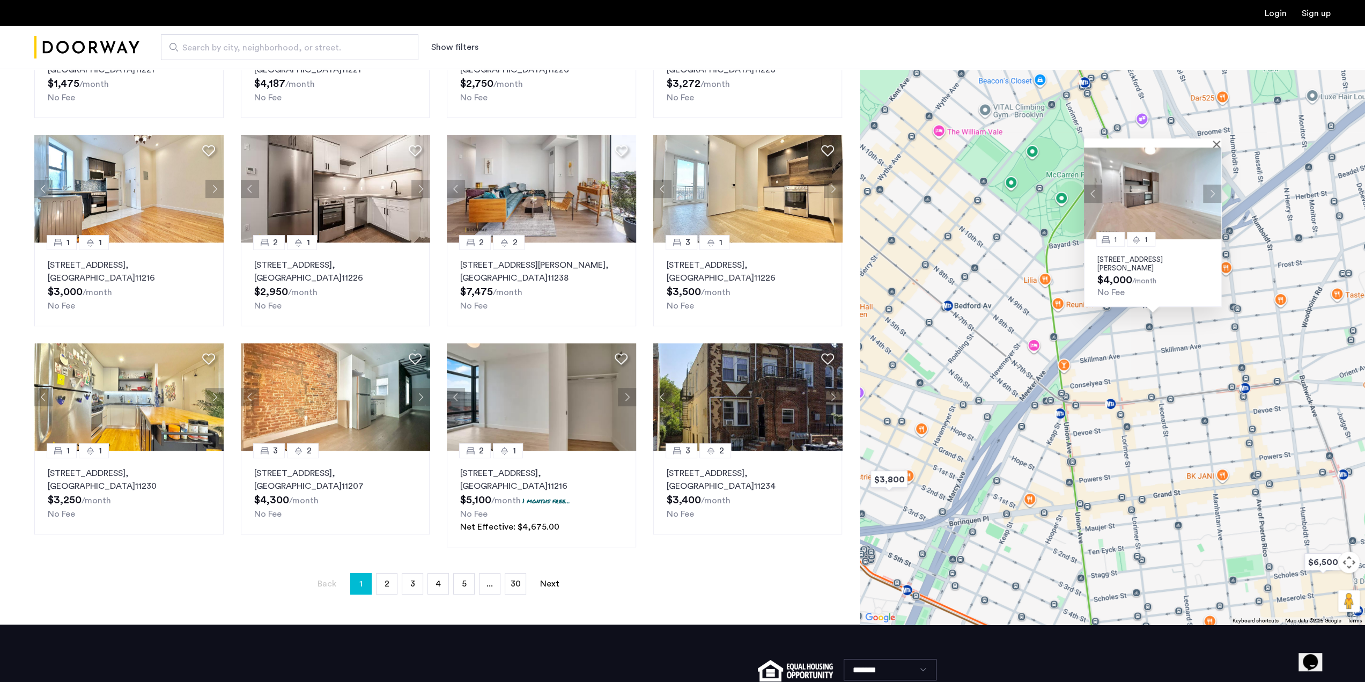 The width and height of the screenshot is (1365, 682). What do you see at coordinates (464, 584) in the screenshot?
I see `span: 5` at bounding box center [464, 584].